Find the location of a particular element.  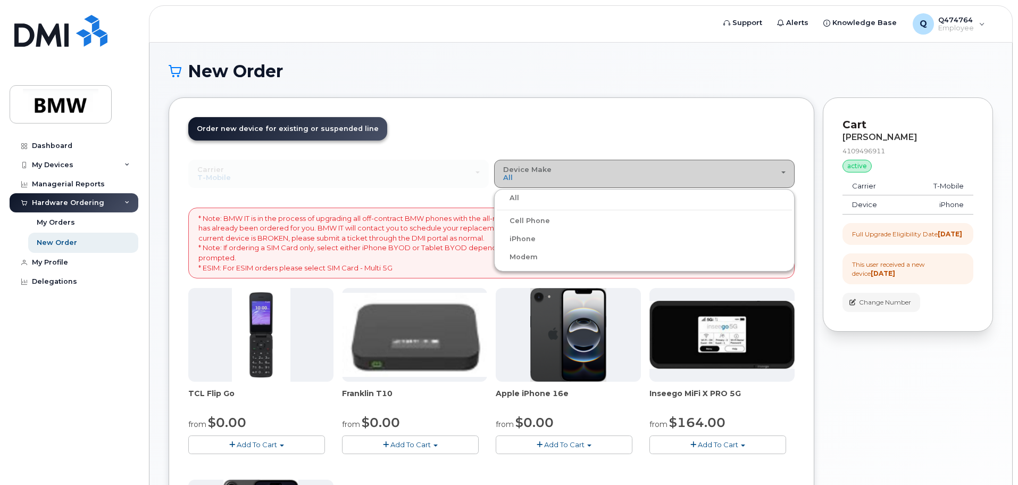

button: Change Number is located at coordinates (881, 302).